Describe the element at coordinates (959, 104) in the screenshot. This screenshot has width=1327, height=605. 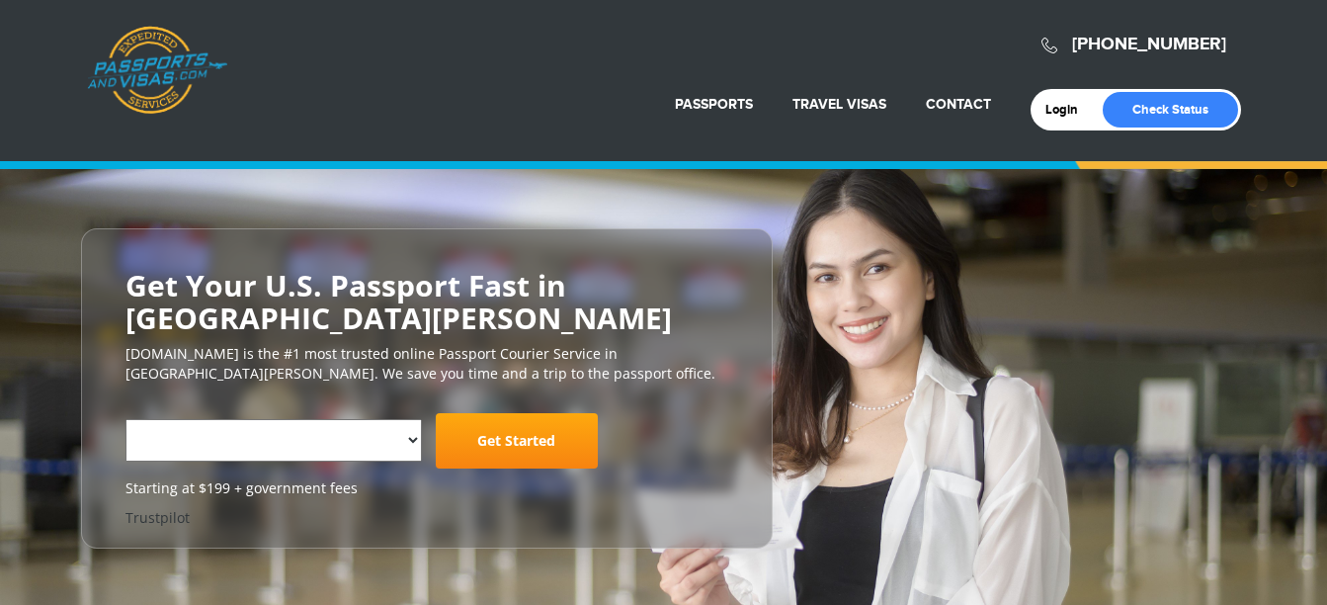
I see `a: Contact` at that location.